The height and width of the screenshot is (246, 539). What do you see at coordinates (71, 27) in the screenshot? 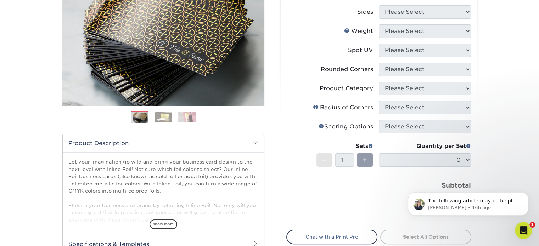
I see `div: message notification from Irene, 16h ago. The following article may be helpful in explaining this...` at bounding box center [71, 27].